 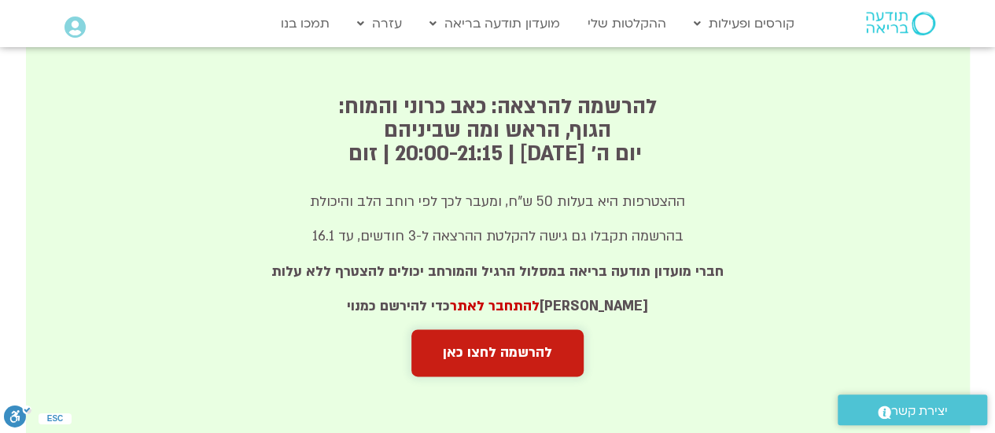 What do you see at coordinates (627, 24) in the screenshot?
I see `a: ההקלטות שלי` at bounding box center [627, 24].